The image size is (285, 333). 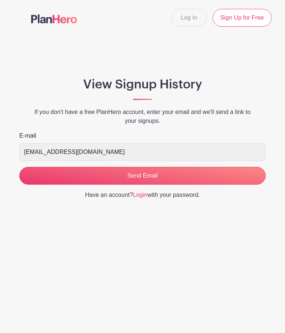 What do you see at coordinates (54, 19) in the screenshot?
I see `img: logo-507f7623f17ff9eddc593b1ce0a138ce2505c220e1c5a4e2b4648c50719b7d32.svg` at bounding box center [54, 19].